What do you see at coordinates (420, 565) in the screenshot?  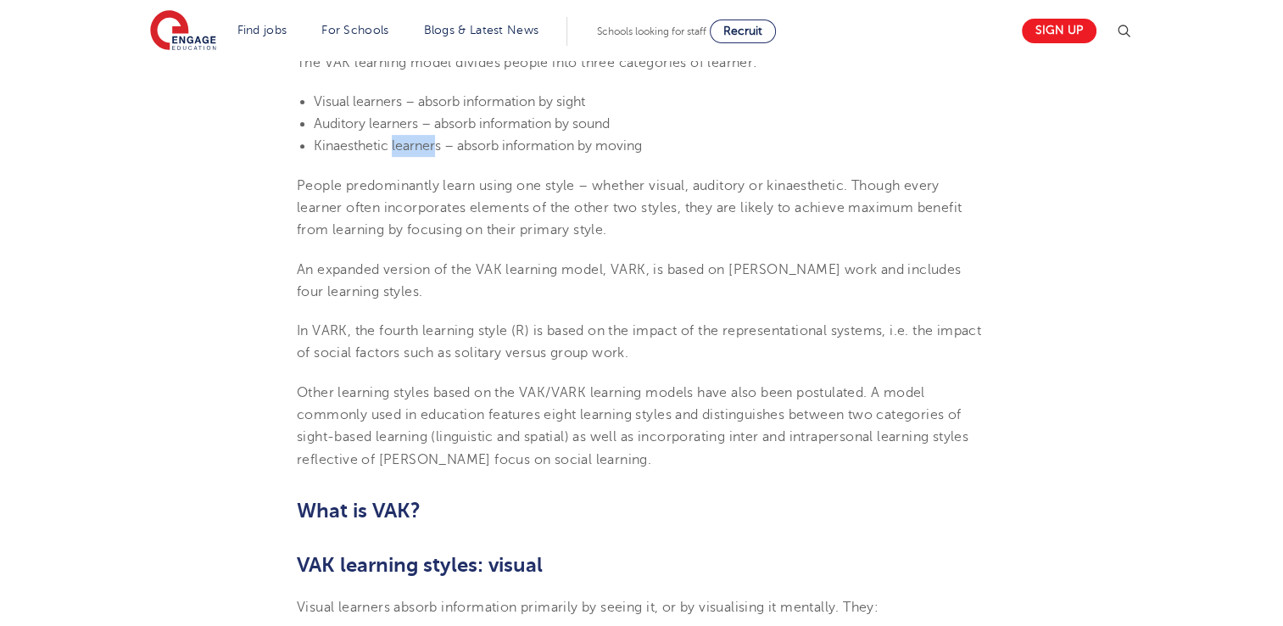 I see `b: VAK learning styles: visual` at bounding box center [420, 565].